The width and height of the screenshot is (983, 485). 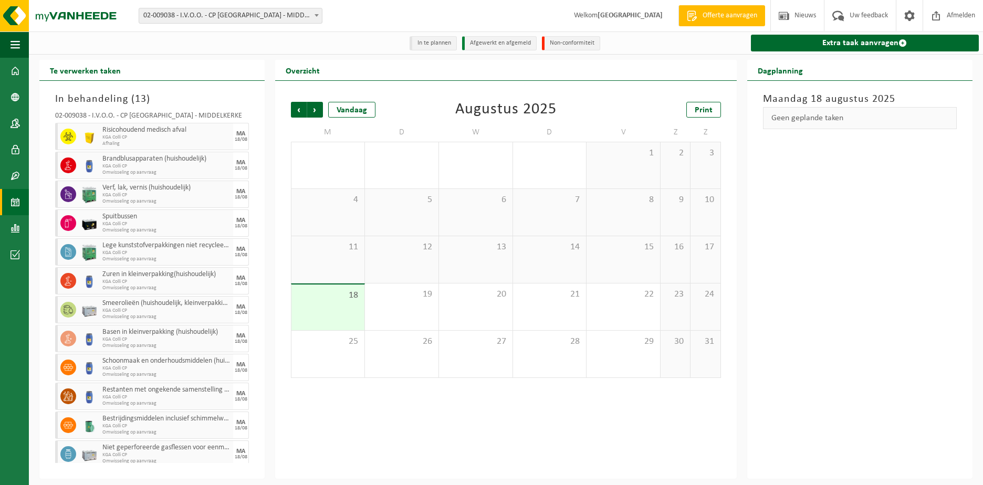 What do you see at coordinates (705, 200) in the screenshot?
I see `span: 10` at bounding box center [705, 200].